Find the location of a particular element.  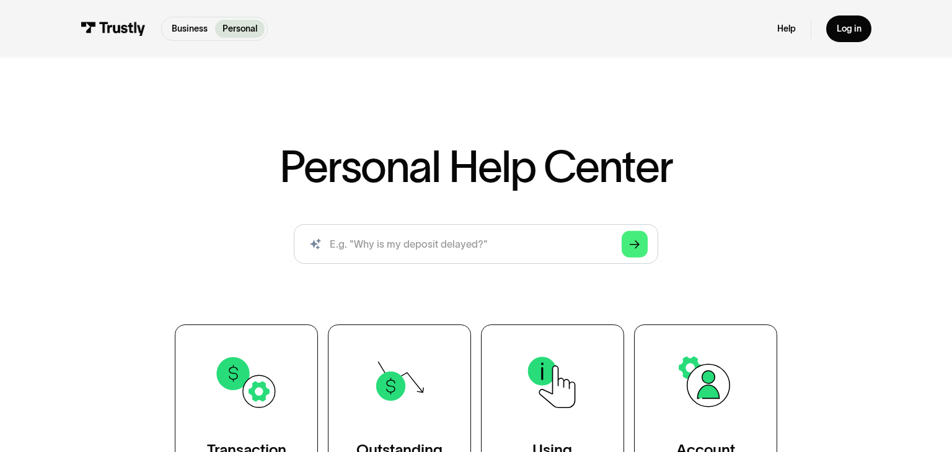

form: Search is located at coordinates (475, 244).